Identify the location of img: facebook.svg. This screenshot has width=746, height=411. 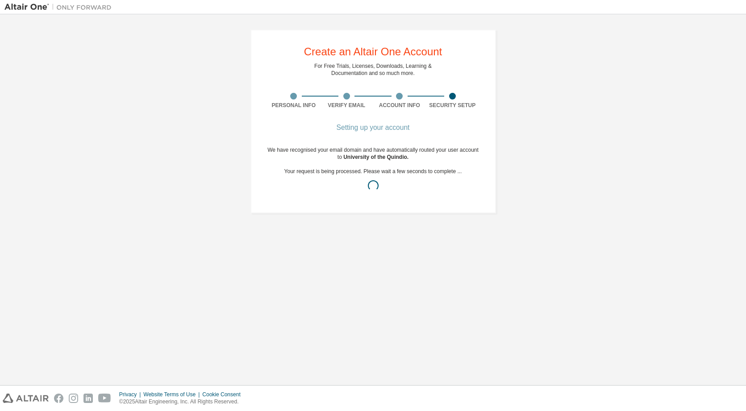
(58, 398).